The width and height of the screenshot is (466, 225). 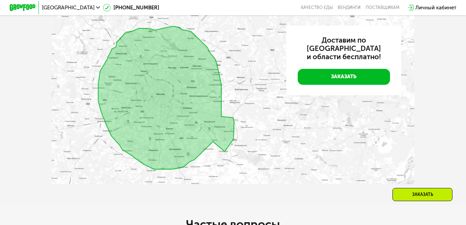 I want to click on div: Заказать, so click(x=422, y=195).